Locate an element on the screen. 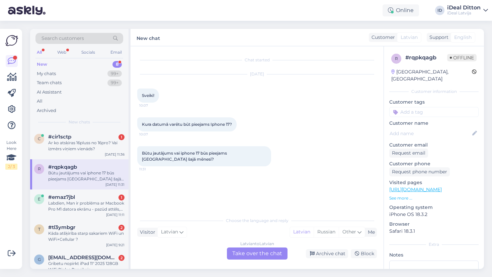 The height and width of the screenshot is (277, 492). img: Askly Logo is located at coordinates (12, 41).